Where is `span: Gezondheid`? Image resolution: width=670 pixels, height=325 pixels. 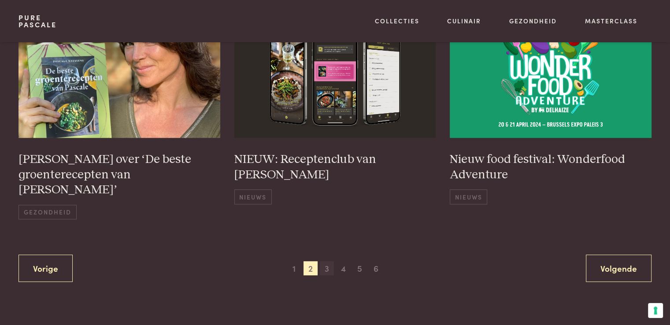
span: Gezondheid is located at coordinates (47, 212).